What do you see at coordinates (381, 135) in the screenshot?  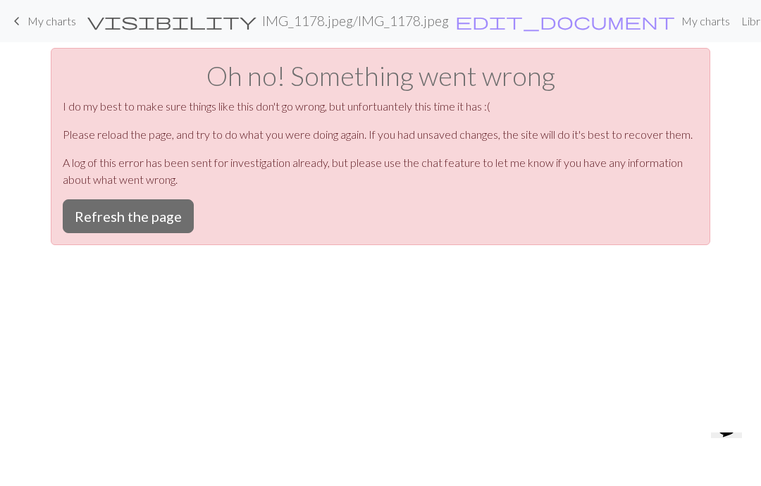 I see `p: Please reload the page, and try to do what you were doing again. If you had unsaved changes, the ...` at bounding box center [381, 135].